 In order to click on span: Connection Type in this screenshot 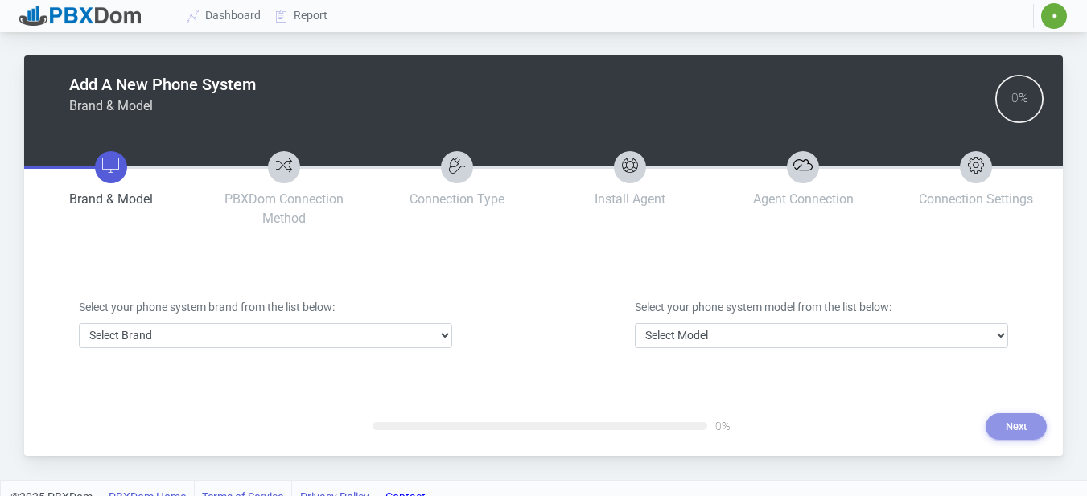, I will do `click(457, 199)`.